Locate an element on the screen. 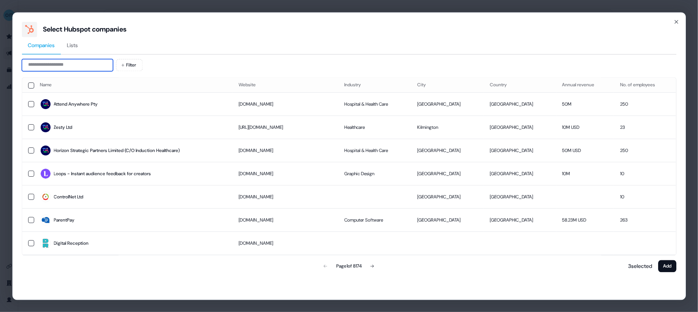 Image resolution: width=698 pixels, height=312 pixels. th: Country is located at coordinates (520, 85).